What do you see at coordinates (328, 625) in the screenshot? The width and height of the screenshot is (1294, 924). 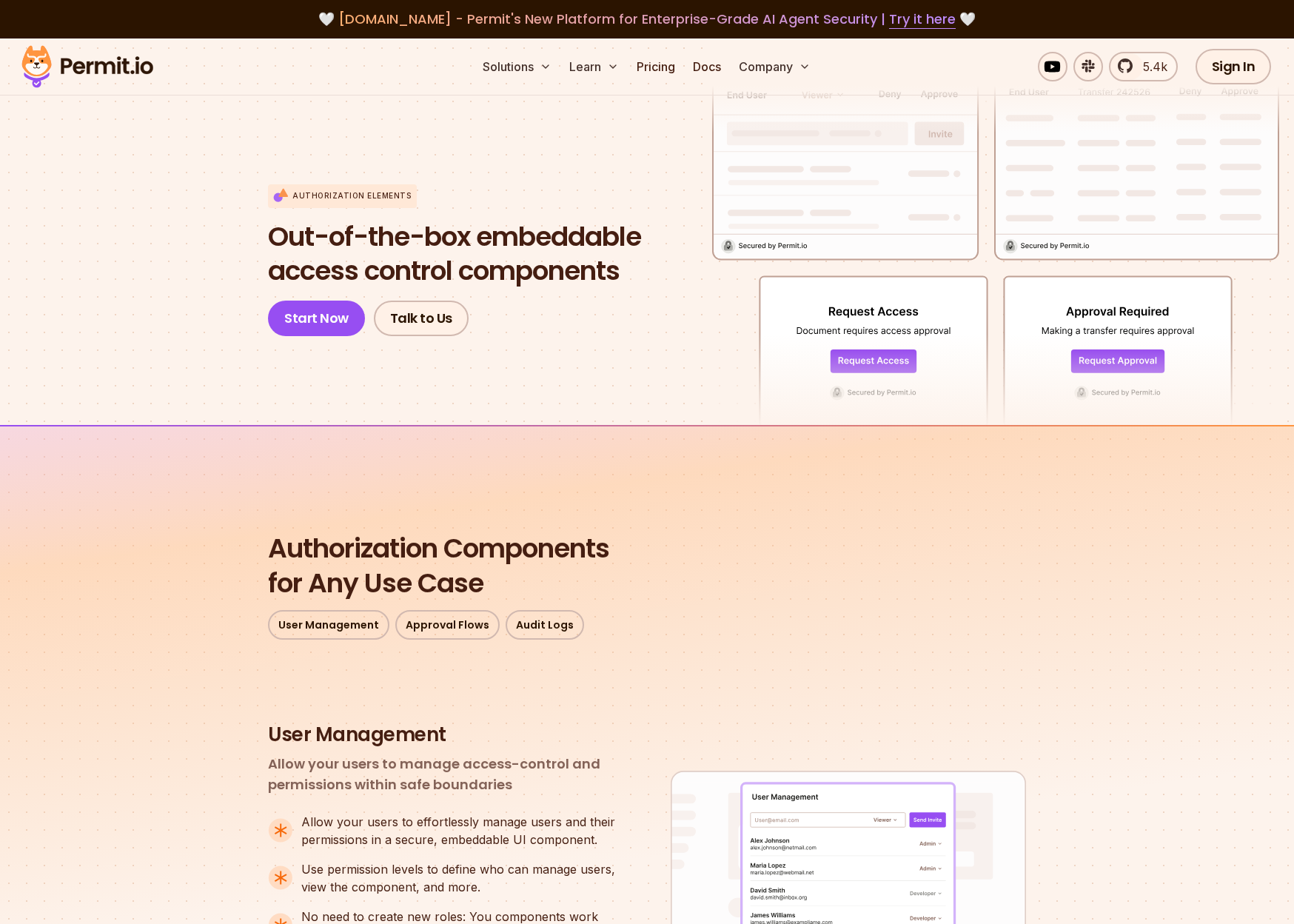 I see `a: User Management` at bounding box center [328, 625].